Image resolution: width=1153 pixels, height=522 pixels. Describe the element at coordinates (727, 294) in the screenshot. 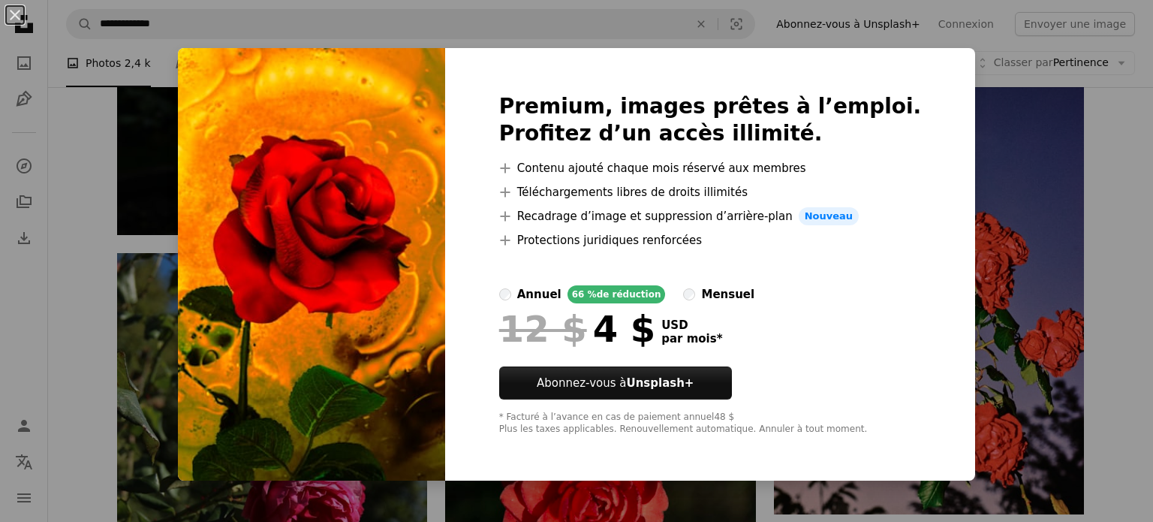

I see `div: mensuel` at that location.